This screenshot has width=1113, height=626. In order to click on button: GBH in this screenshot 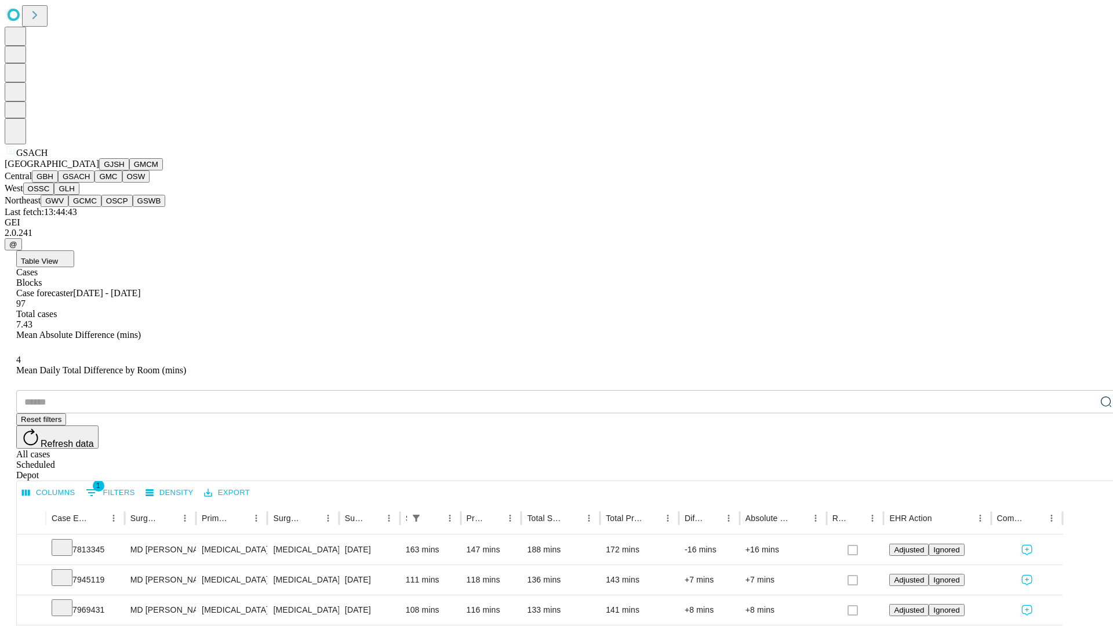, I will do `click(45, 176)`.